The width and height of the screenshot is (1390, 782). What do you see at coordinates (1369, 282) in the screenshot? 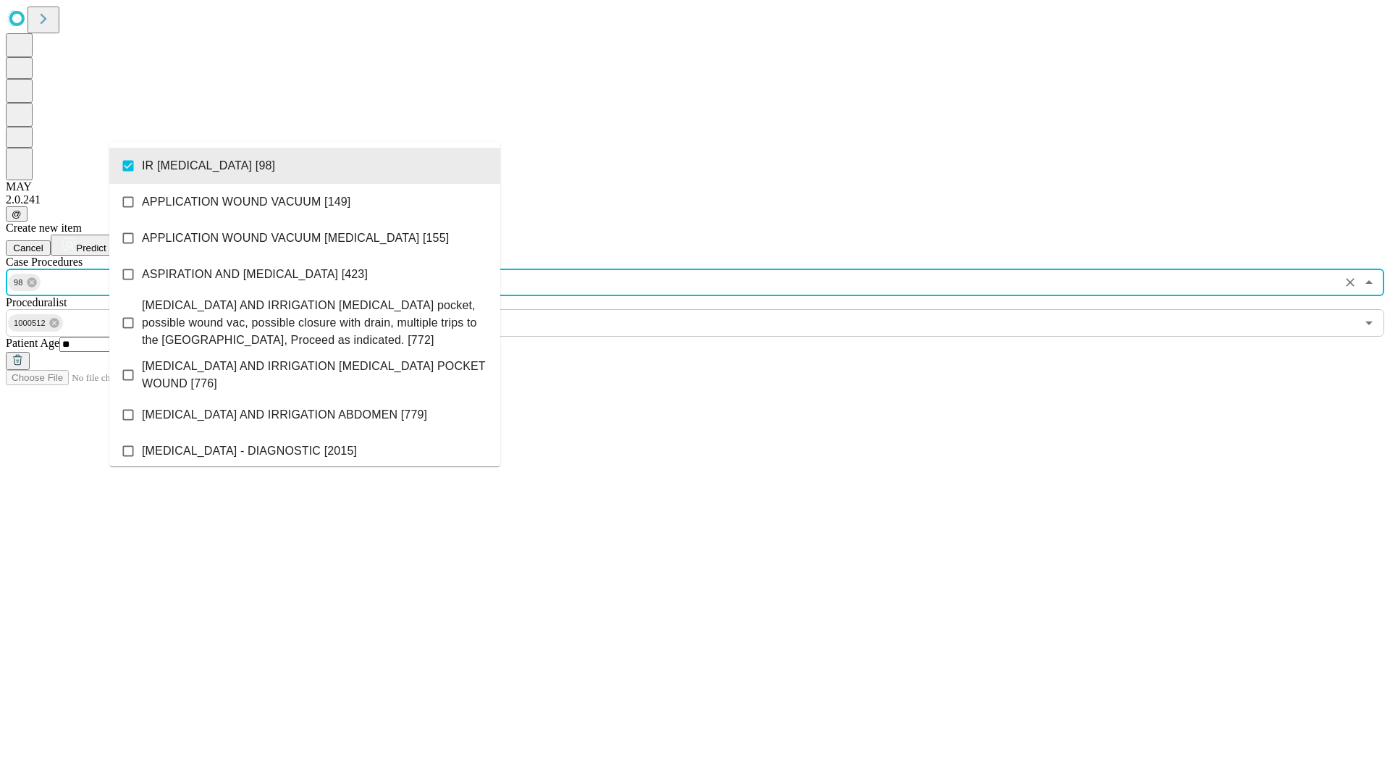
I see `button: Close` at bounding box center [1369, 282].